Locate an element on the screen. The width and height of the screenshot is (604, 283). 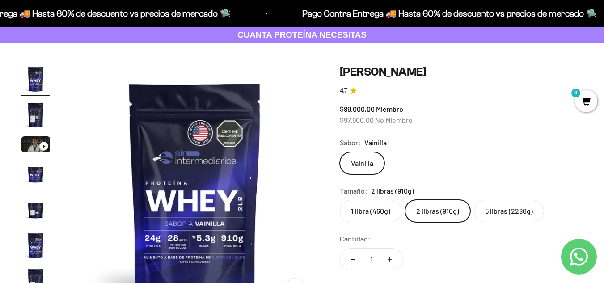
button: Ir al artículo 4 is located at coordinates (36, 175).